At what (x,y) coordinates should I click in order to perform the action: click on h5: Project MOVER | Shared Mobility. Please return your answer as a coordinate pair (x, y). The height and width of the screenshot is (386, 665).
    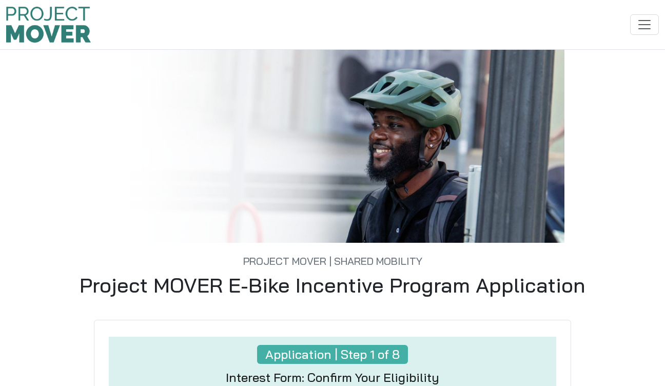
    Looking at the image, I should click on (333, 255).